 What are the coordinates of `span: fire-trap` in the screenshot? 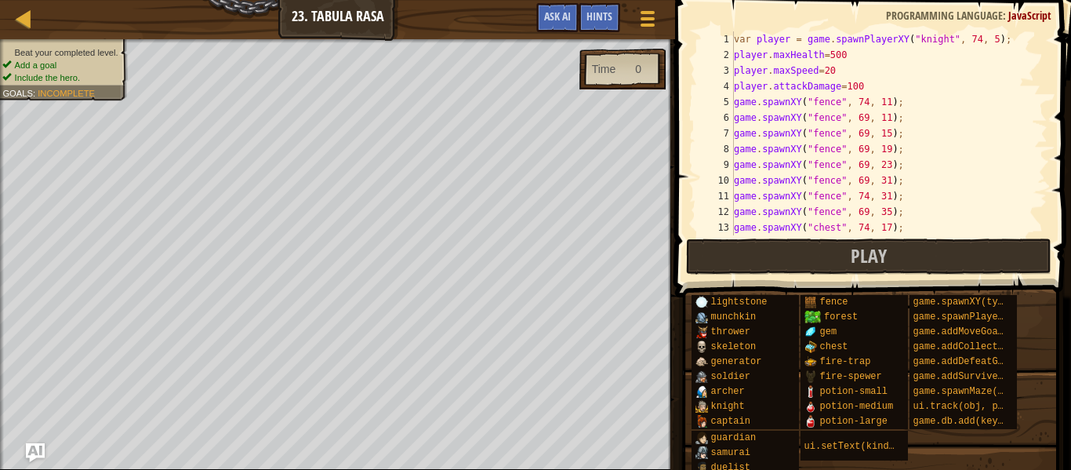 It's located at (846, 362).